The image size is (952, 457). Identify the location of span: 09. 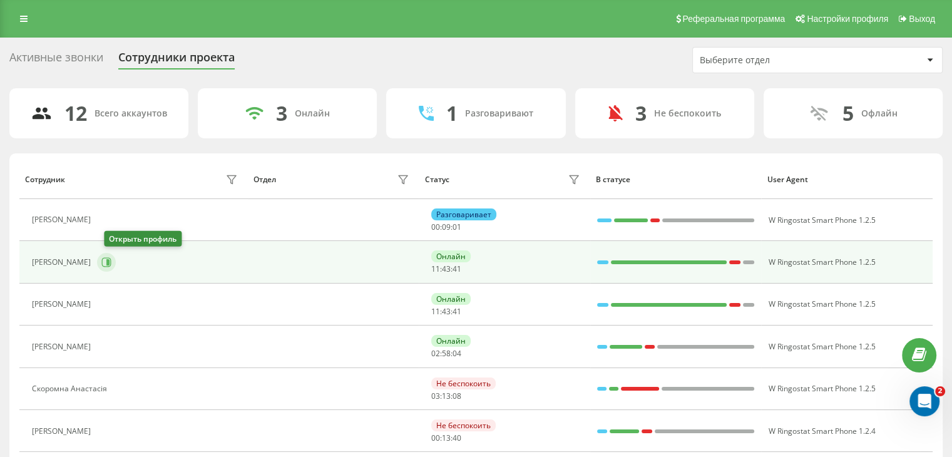
(446, 226).